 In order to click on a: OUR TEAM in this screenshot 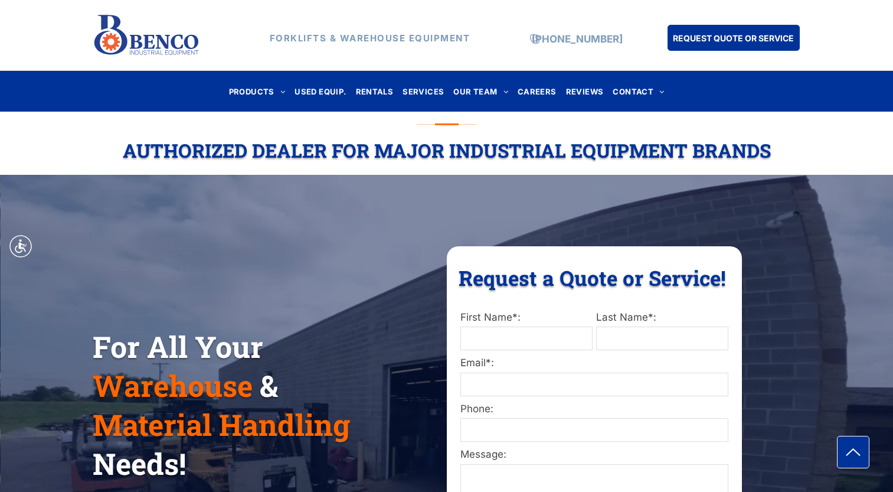, I will do `click(481, 91)`.